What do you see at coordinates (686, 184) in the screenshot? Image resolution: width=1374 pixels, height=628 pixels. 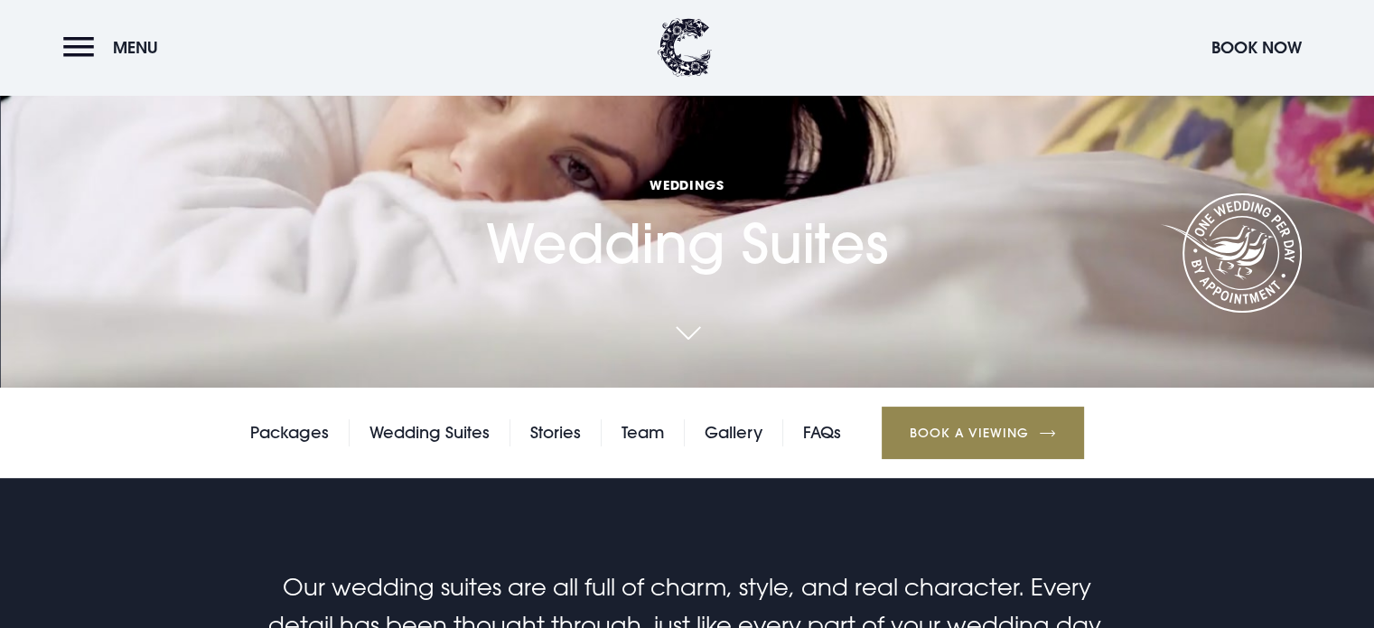 I see `span: Weddings` at bounding box center [686, 184].